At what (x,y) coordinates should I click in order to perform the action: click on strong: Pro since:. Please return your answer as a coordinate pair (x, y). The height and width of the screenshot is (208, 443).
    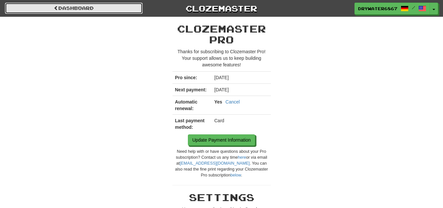
    Looking at the image, I should click on (186, 77).